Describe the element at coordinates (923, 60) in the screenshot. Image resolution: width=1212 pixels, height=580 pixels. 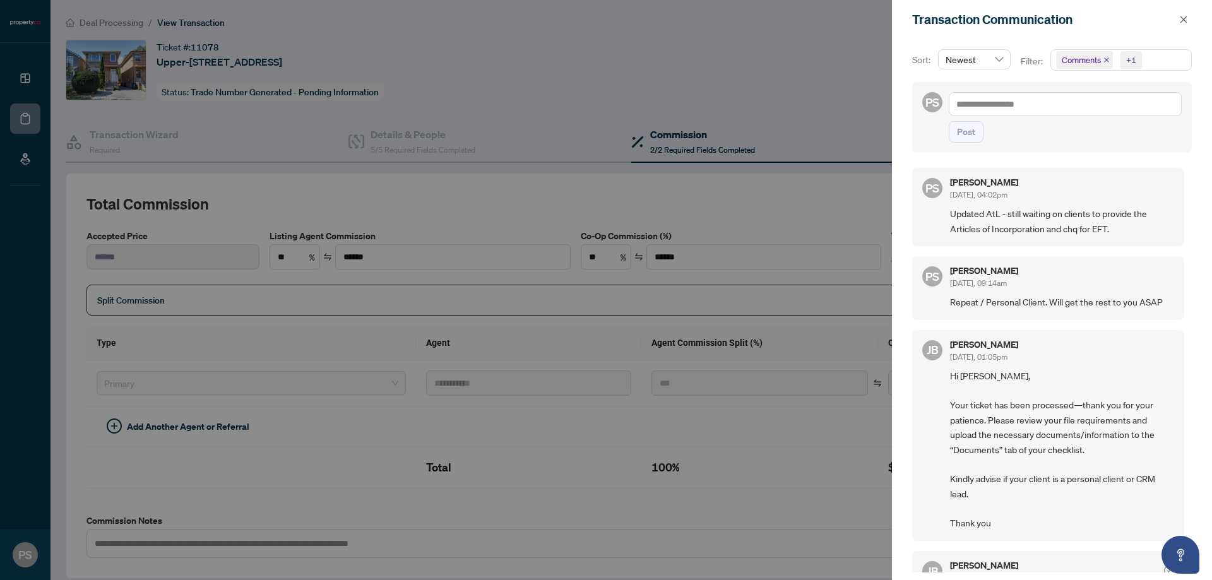
I see `p: Sort:` at that location.